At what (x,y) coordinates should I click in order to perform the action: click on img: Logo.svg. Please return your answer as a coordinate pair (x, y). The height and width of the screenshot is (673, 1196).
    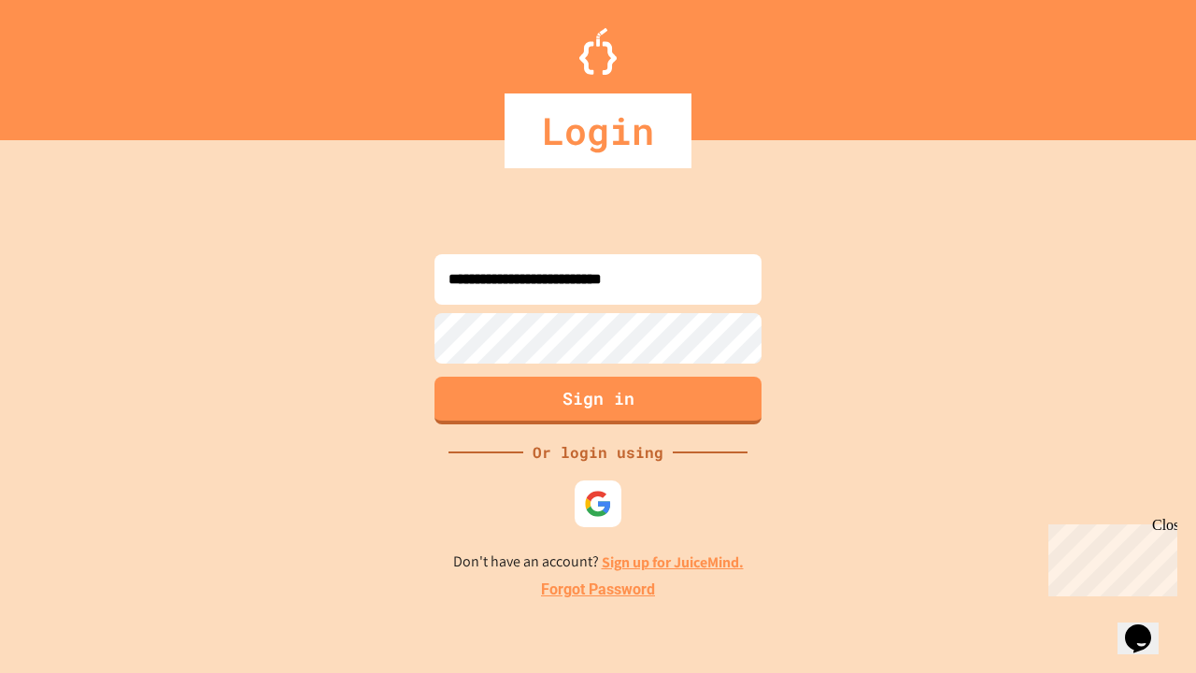
    Looking at the image, I should click on (598, 51).